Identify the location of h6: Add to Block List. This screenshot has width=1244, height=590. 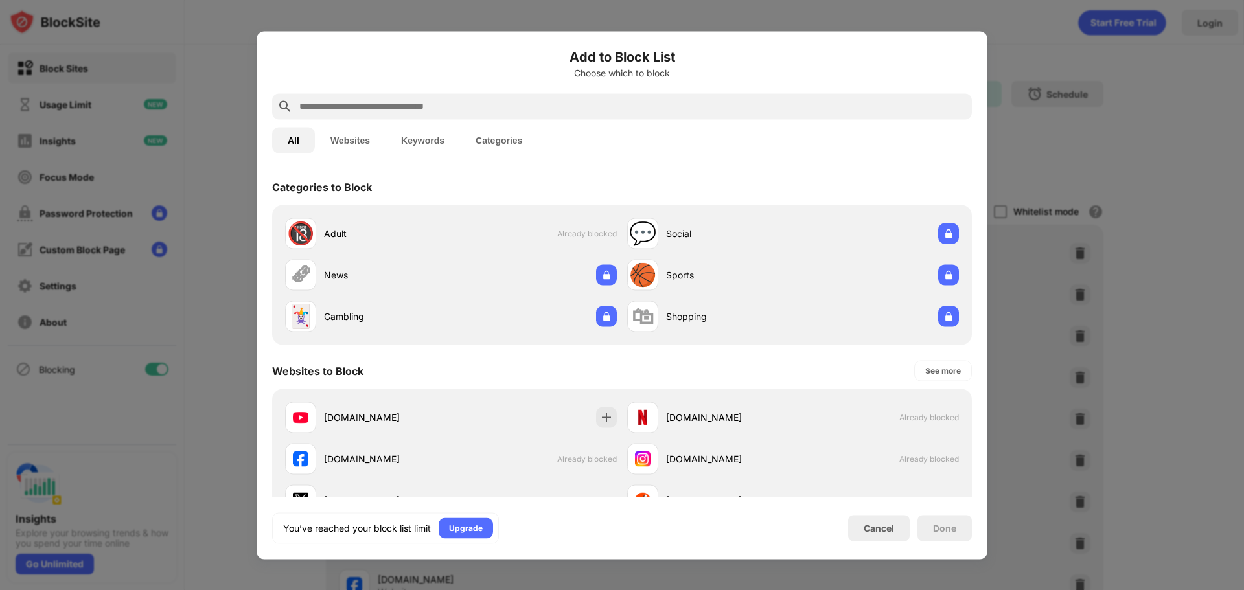
(622, 56).